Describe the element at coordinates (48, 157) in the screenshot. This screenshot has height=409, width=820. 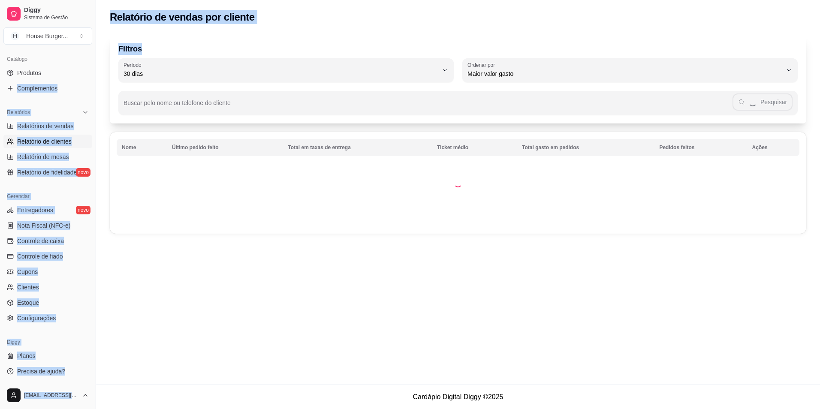
I see `a: Relatório de mesas` at that location.